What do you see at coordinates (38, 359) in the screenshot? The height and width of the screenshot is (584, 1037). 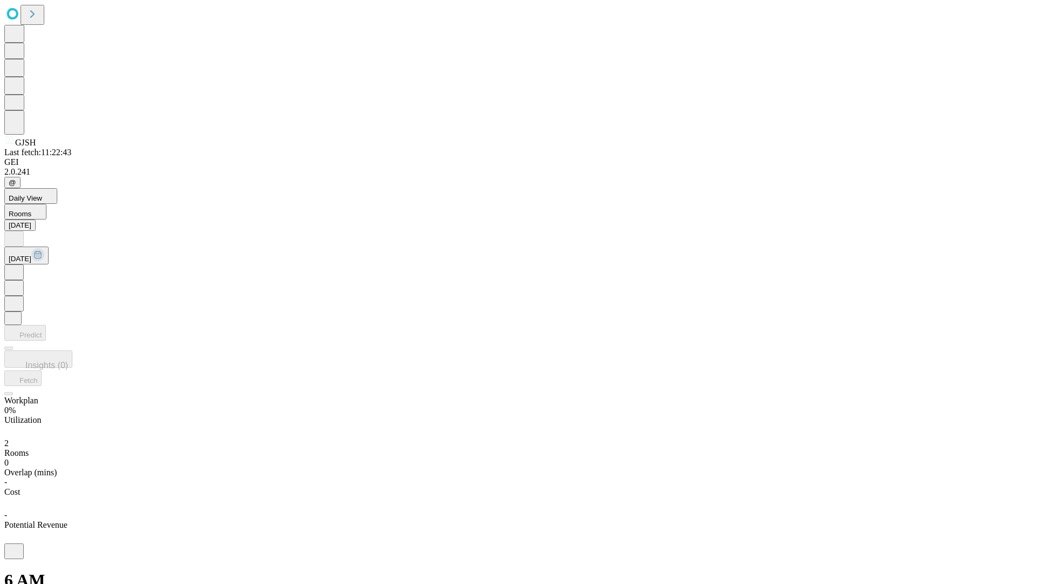 I see `button: Insights (0)` at bounding box center [38, 359].